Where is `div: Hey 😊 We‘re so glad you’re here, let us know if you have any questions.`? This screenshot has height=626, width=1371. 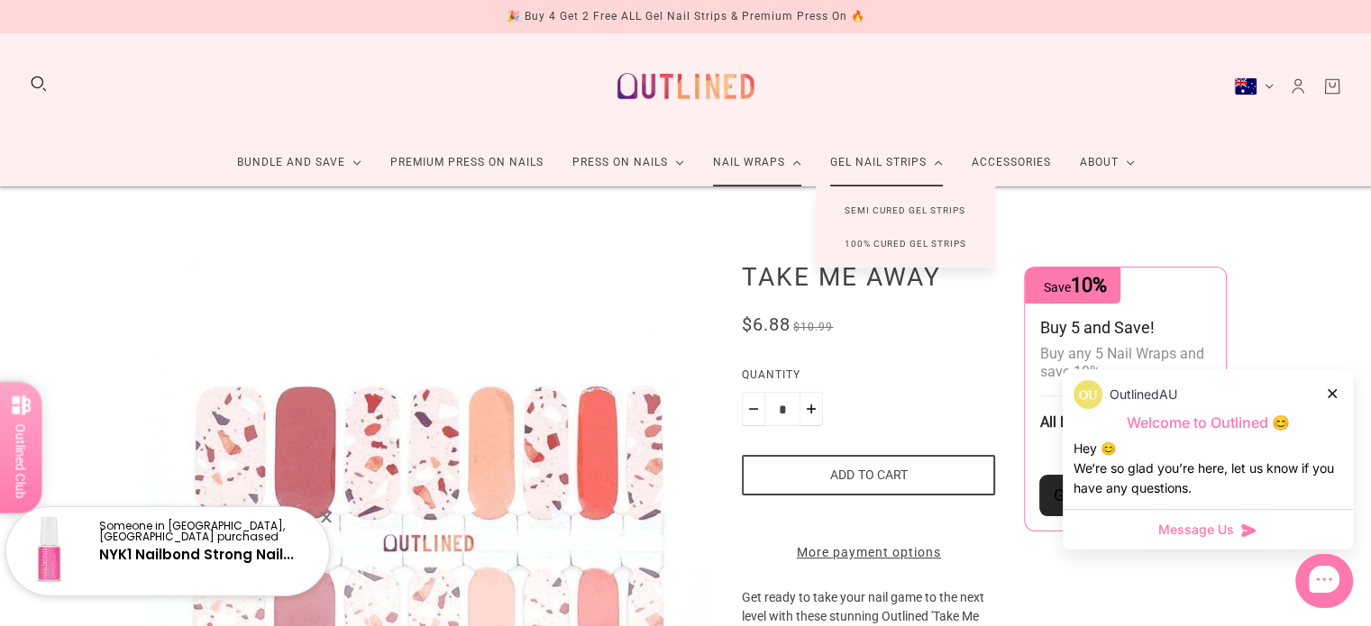
div: Hey 😊 We‘re so glad you’re here, let us know if you have any questions. is located at coordinates (1208, 469).